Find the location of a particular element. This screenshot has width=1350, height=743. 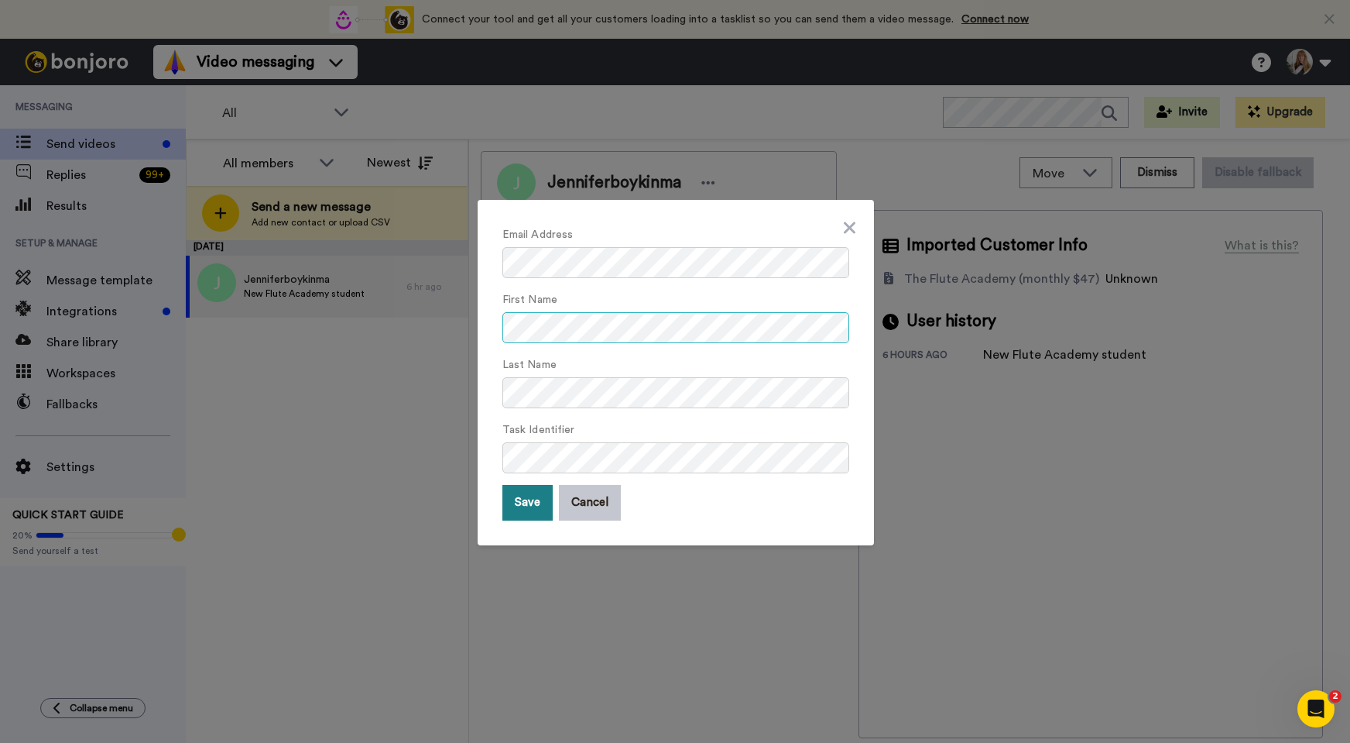

label: Last Name is located at coordinates (530, 365).